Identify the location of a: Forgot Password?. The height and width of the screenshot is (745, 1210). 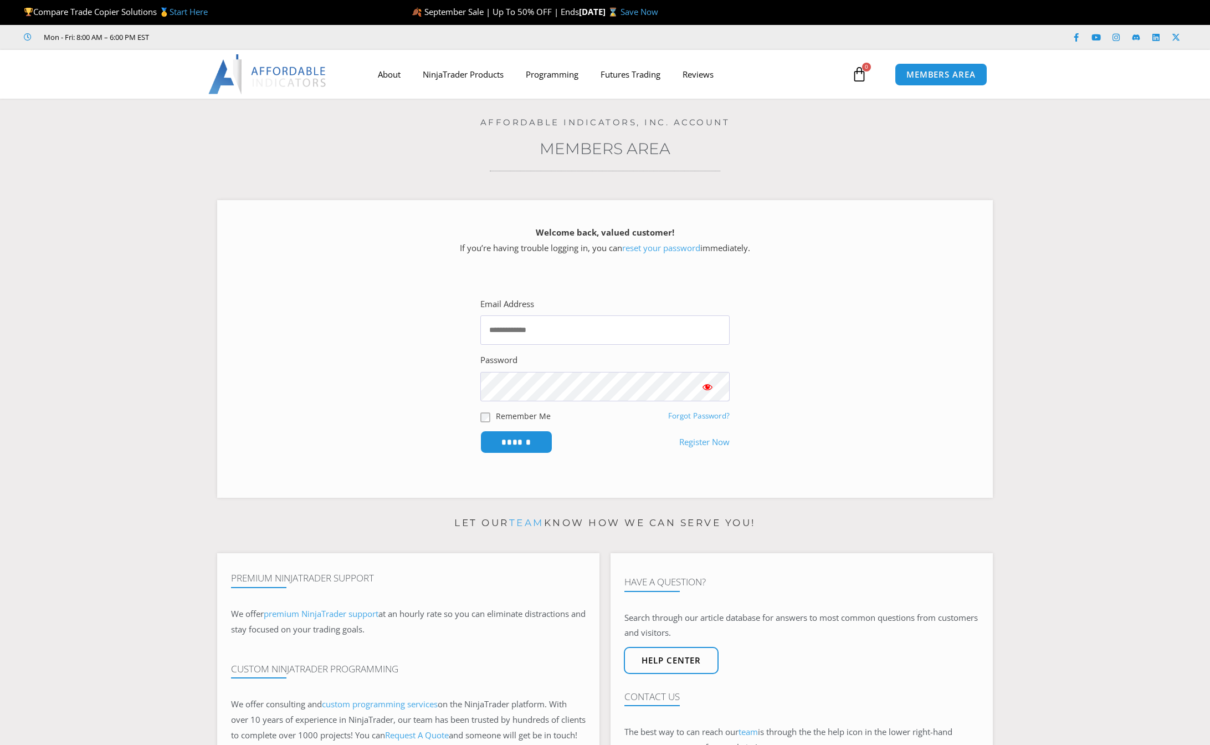
(699, 415).